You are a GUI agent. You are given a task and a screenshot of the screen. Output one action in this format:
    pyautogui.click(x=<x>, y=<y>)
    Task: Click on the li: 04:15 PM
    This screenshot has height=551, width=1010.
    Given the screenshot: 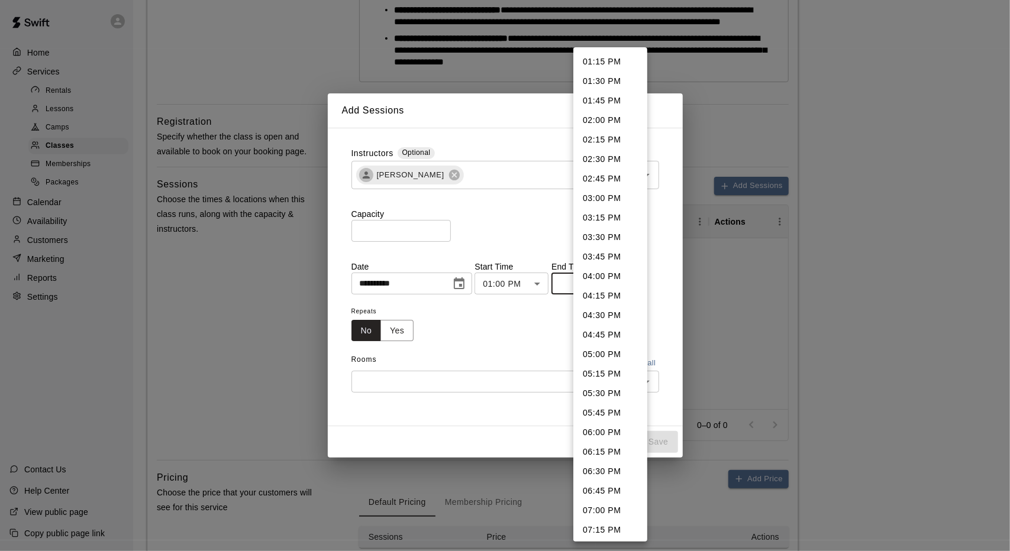 What is the action you would take?
    pyautogui.click(x=610, y=296)
    